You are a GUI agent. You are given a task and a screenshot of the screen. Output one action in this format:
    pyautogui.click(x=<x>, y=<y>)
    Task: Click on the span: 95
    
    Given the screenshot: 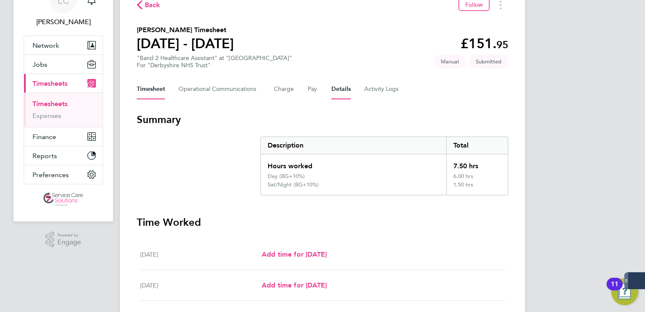 What is the action you would take?
    pyautogui.click(x=503, y=44)
    